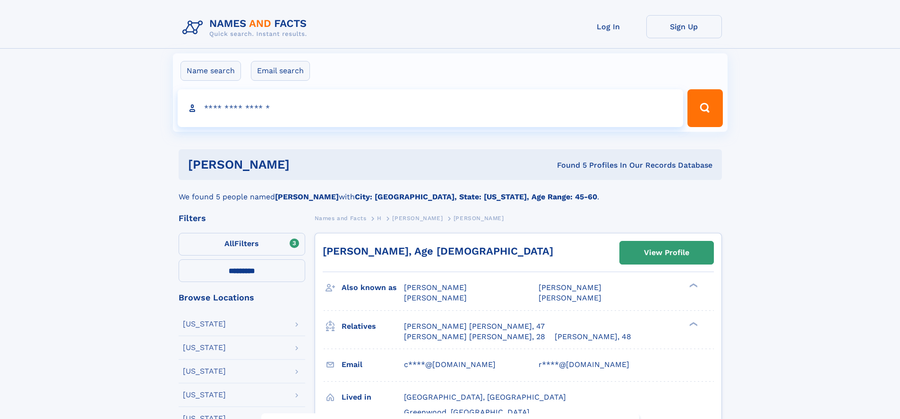  Describe the element at coordinates (568, 165) in the screenshot. I see `div: Found 5 Profiles In Our Records Database` at that location.